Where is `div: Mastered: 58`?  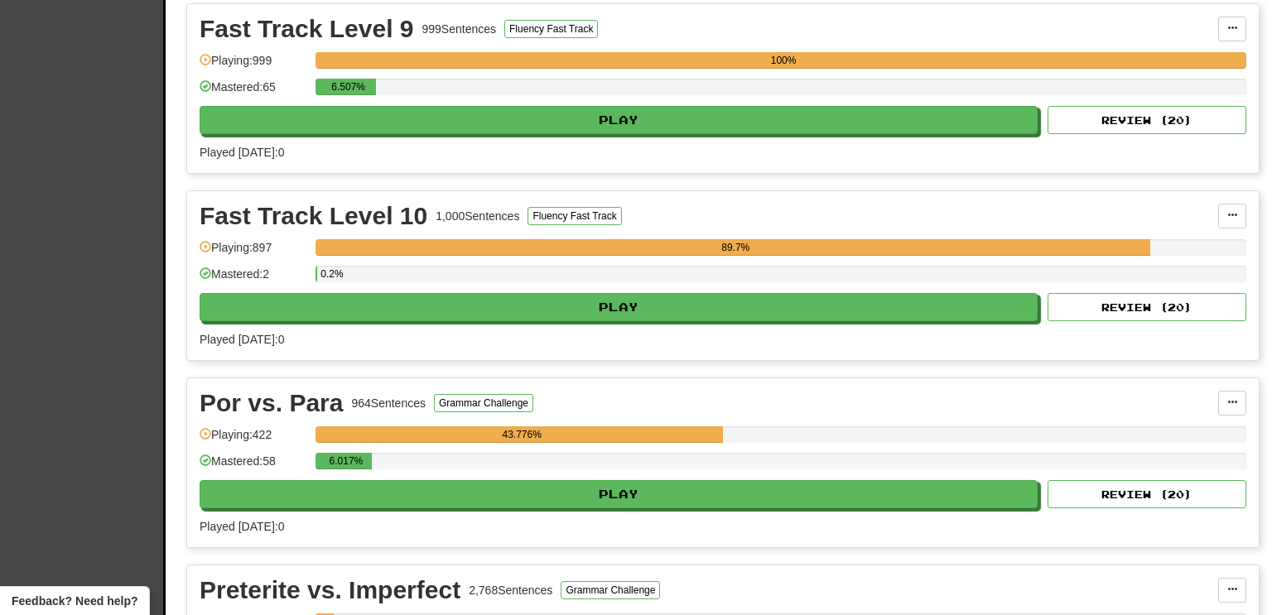
div: Mastered: 58 is located at coordinates (253, 466).